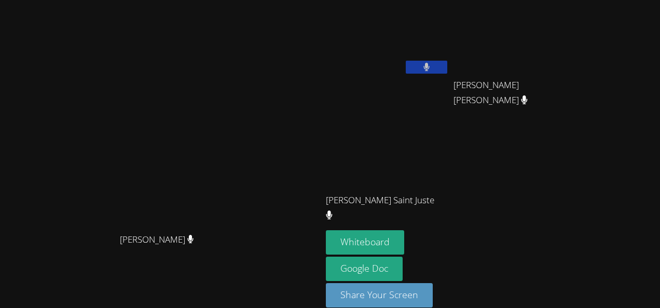  What do you see at coordinates (365, 242) in the screenshot?
I see `button: Whiteboard` at bounding box center [365, 242].